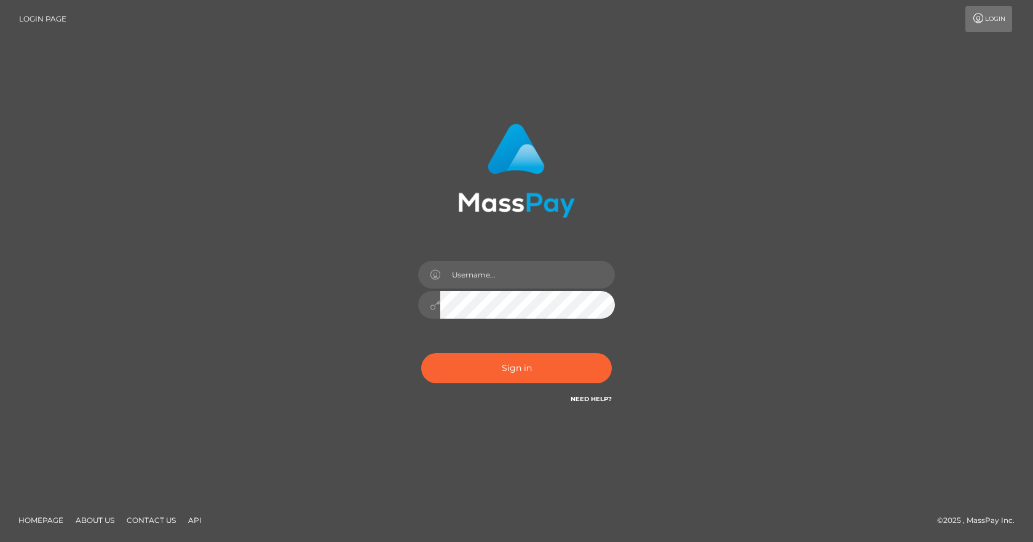 The image size is (1033, 542). What do you see at coordinates (516, 170) in the screenshot?
I see `img: MassPay Login` at bounding box center [516, 170].